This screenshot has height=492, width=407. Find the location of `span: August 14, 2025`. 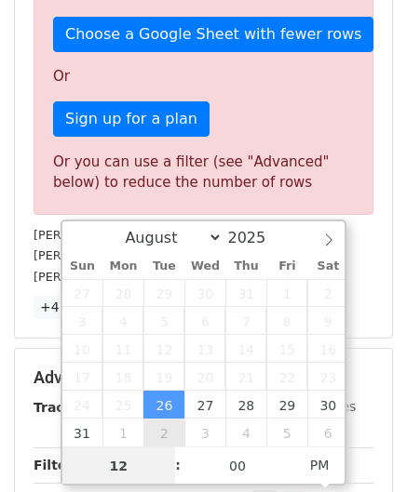

span: August 14, 2025 is located at coordinates (246, 349).